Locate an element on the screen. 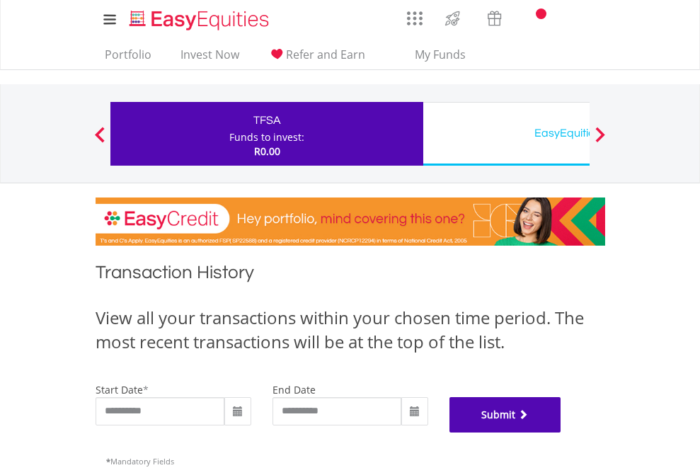 Image resolution: width=700 pixels, height=475 pixels. label: start date is located at coordinates (119, 389).